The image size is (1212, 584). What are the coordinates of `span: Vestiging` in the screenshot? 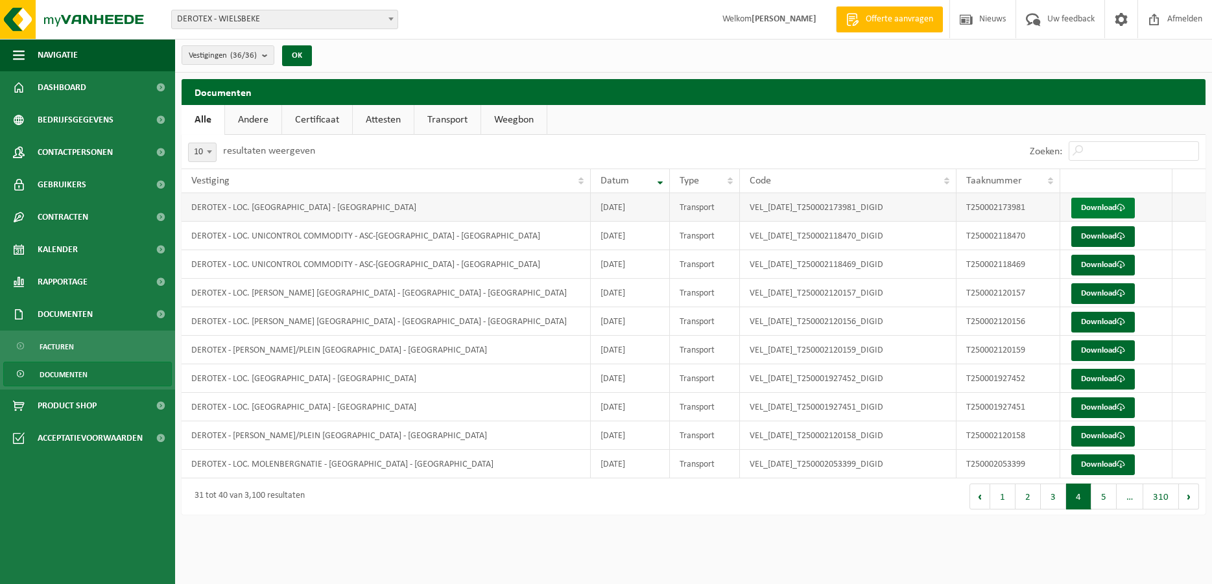 It's located at (210, 181).